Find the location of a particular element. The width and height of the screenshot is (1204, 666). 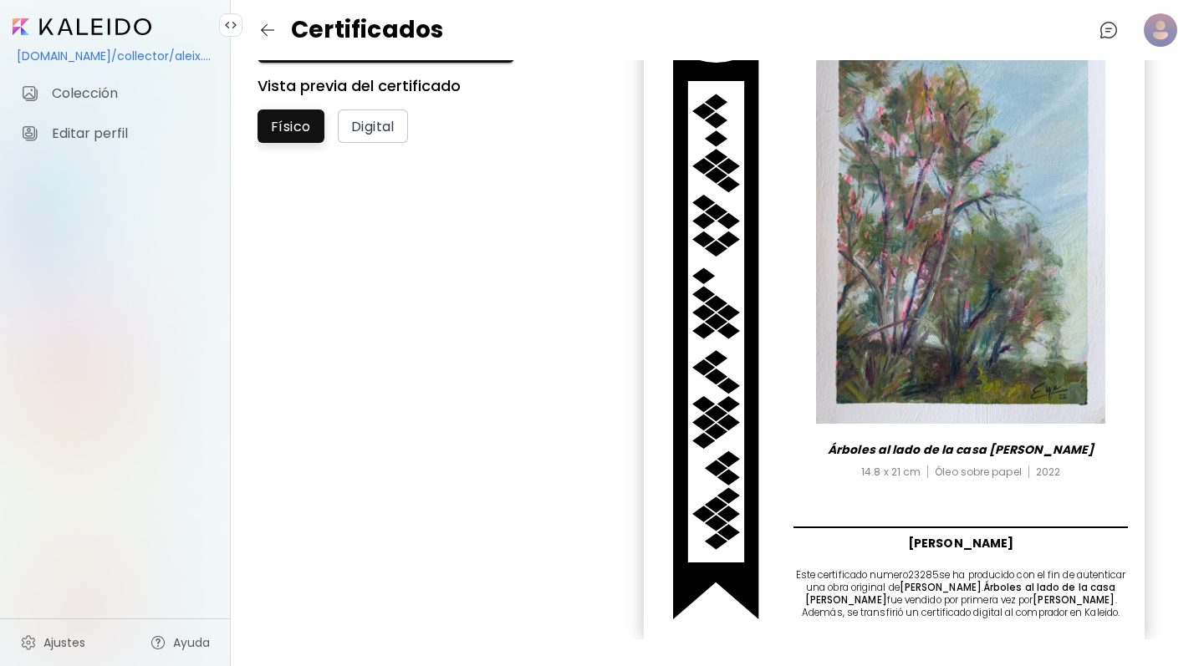

span: Editar perfil is located at coordinates (130, 134).